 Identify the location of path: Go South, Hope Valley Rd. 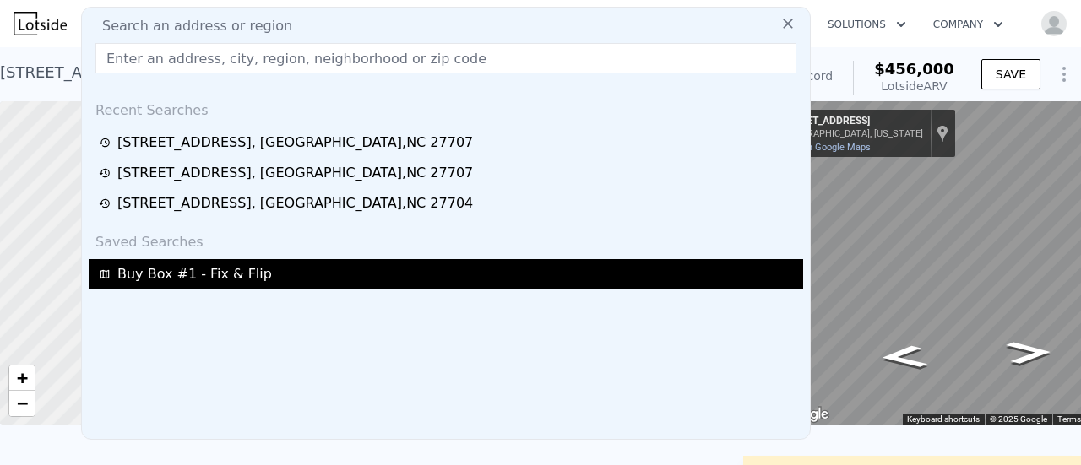
(1029, 352).